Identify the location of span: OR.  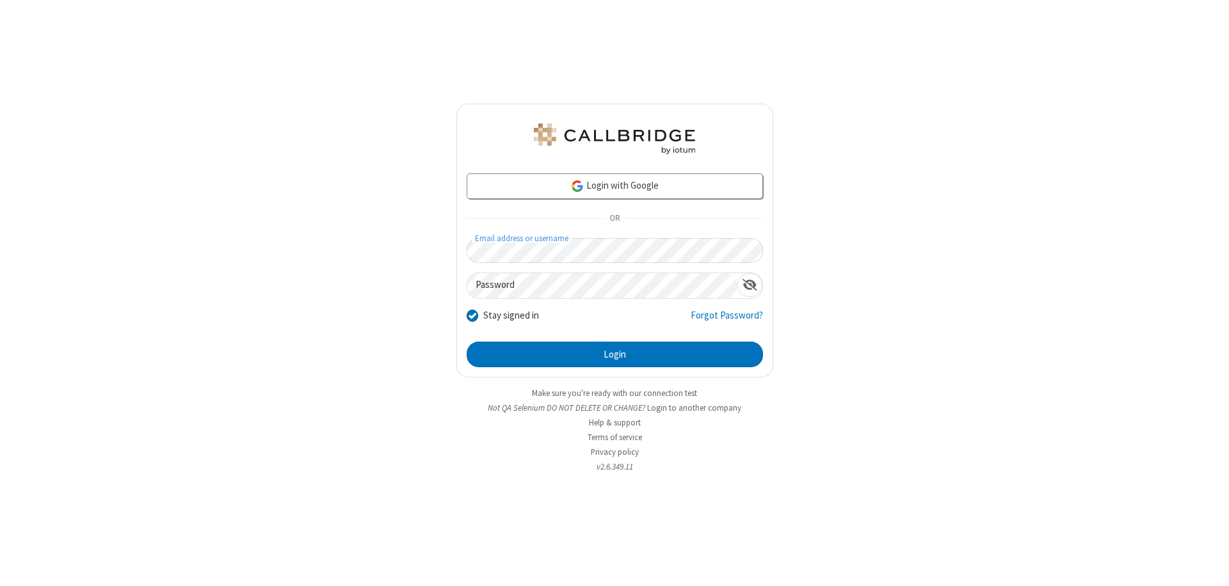
(615, 219).